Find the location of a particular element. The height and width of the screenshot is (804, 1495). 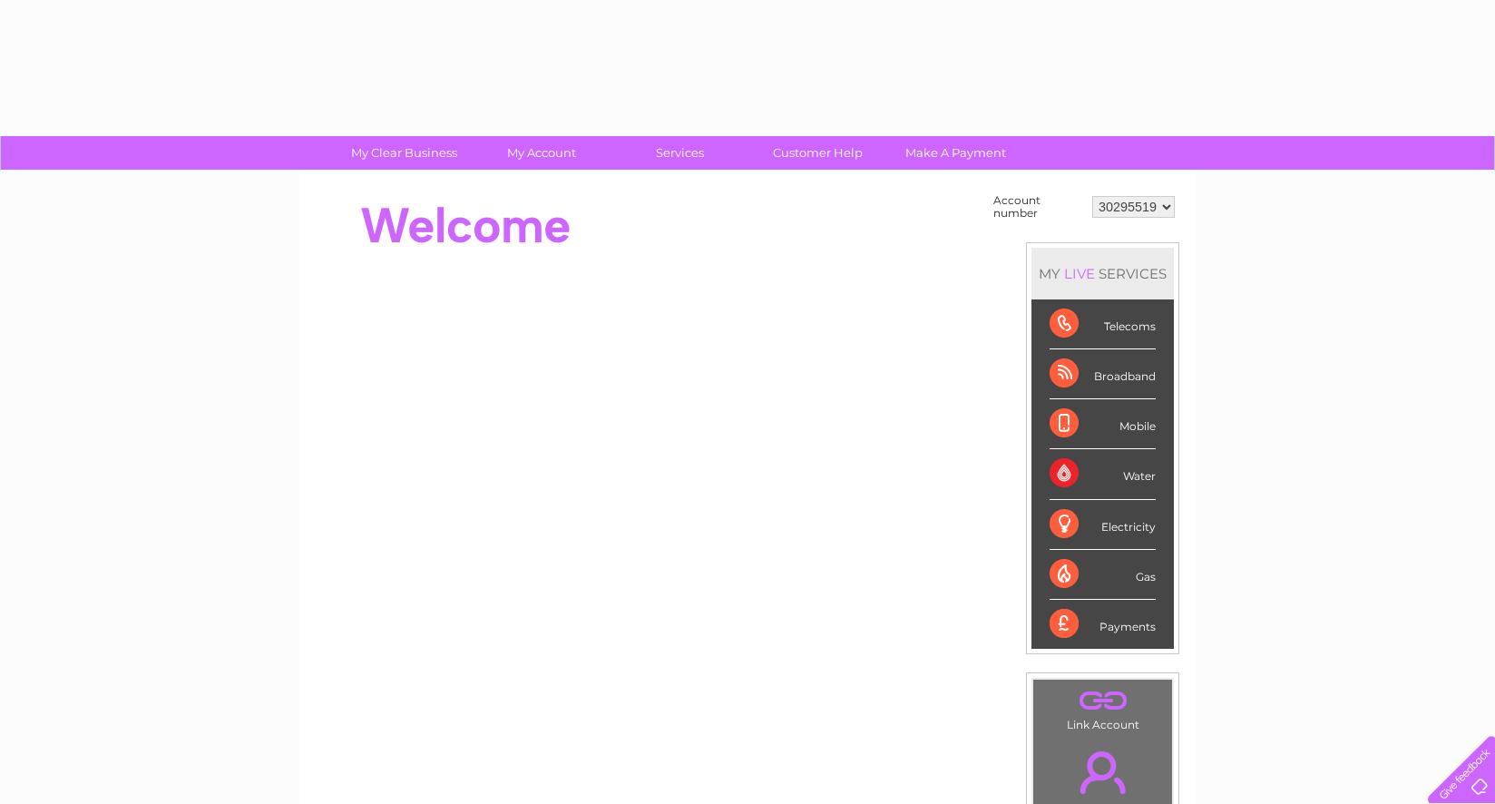

a: Services is located at coordinates (680, 152).